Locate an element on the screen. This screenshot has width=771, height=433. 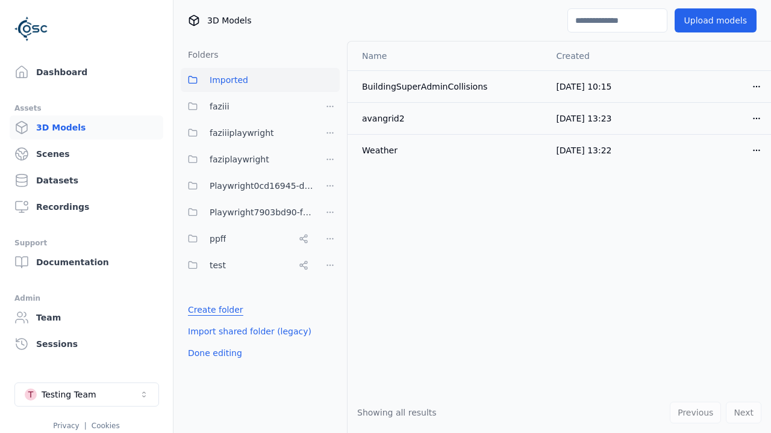
span: 3D Models is located at coordinates (229, 20).